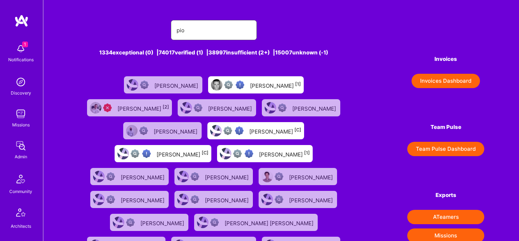 The height and width of the screenshot is (241, 519). I want to click on div: Admin, so click(21, 157).